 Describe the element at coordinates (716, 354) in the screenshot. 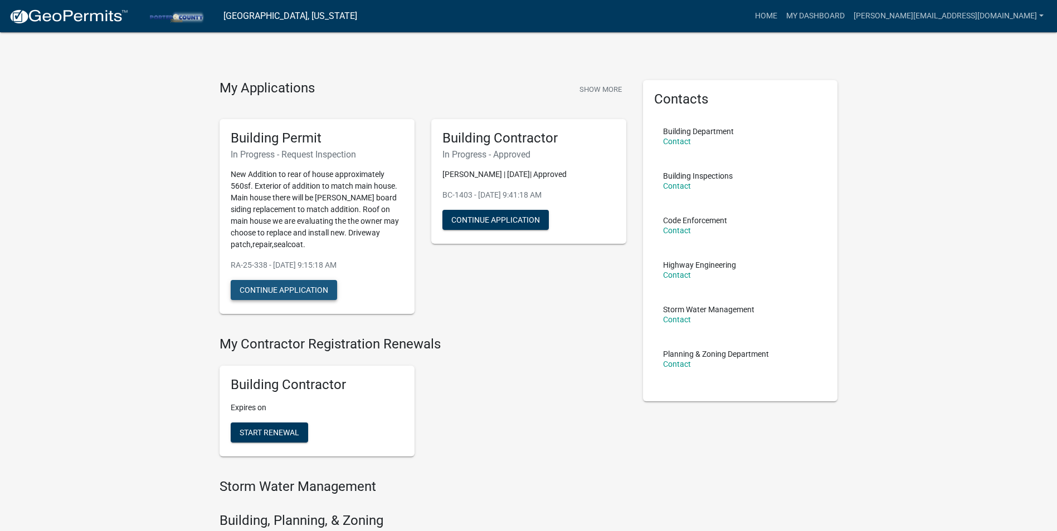

I see `p: Planning & Zoning Department` at that location.